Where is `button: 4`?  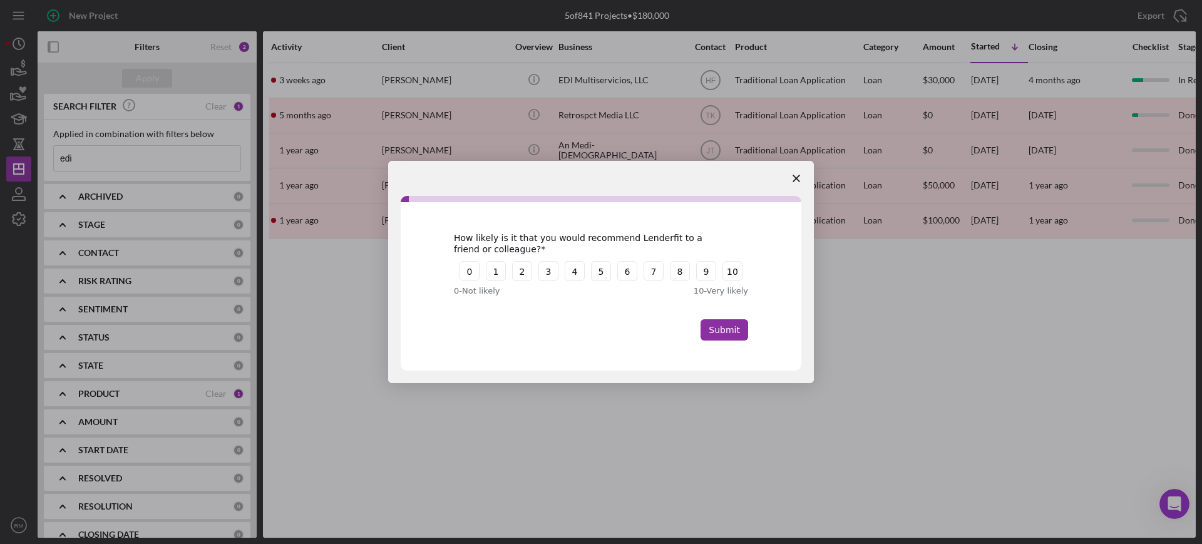
button: 4 is located at coordinates (575, 271).